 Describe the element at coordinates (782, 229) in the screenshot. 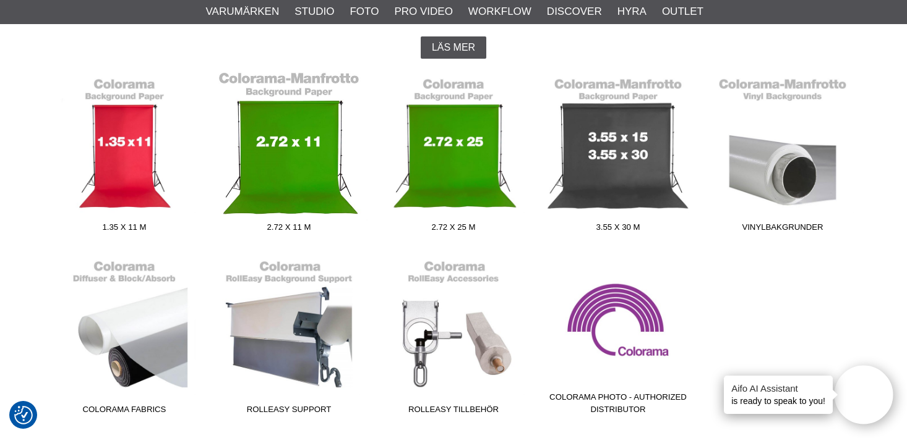

I see `span: Vinylbakgrunder` at that location.